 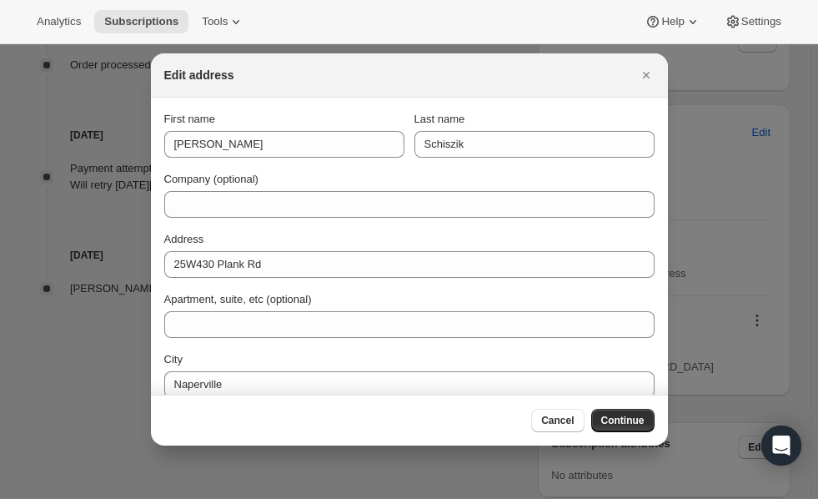 I want to click on span: Last name, so click(x=440, y=118).